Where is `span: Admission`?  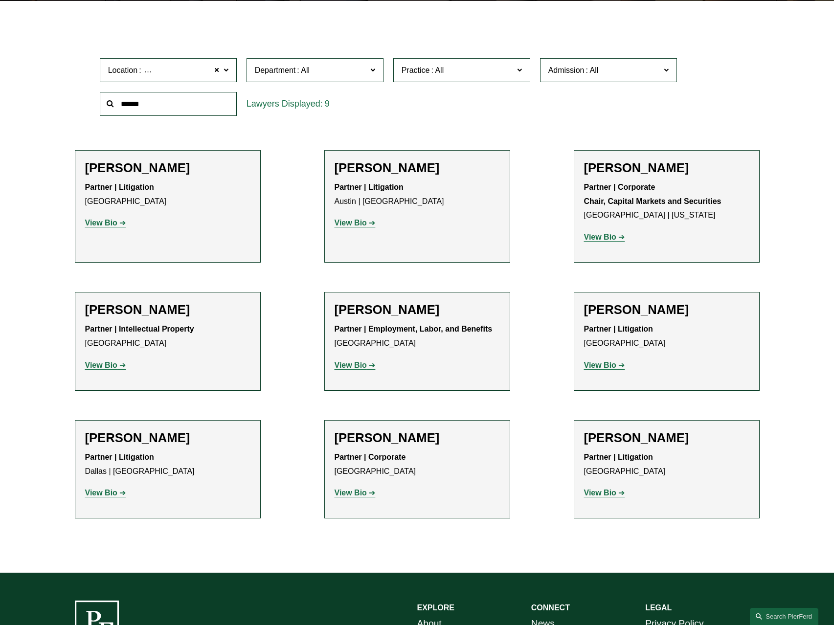 span: Admission is located at coordinates (566, 70).